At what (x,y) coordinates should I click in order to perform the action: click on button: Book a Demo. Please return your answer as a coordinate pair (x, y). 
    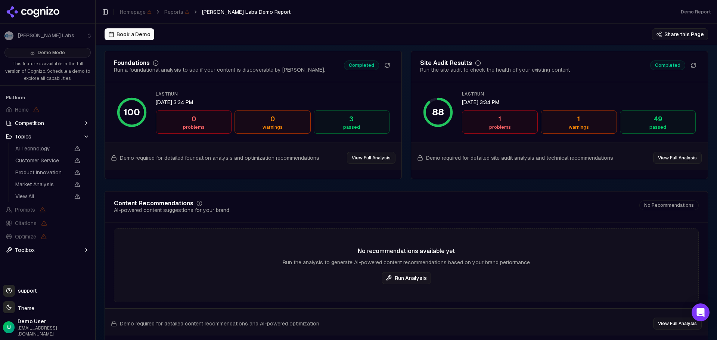
    Looking at the image, I should click on (129, 34).